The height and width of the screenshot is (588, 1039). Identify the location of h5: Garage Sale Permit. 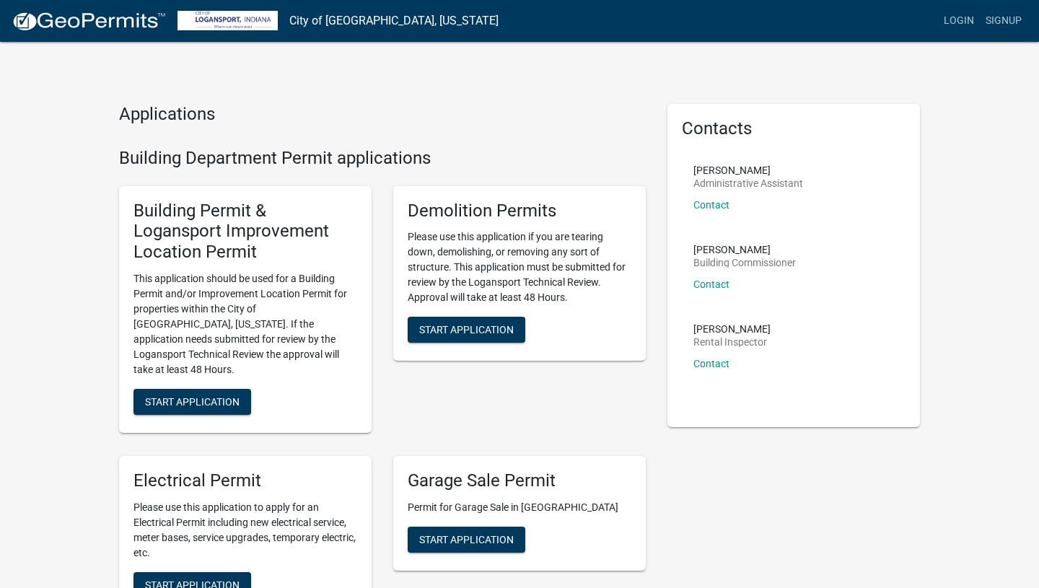
(520, 481).